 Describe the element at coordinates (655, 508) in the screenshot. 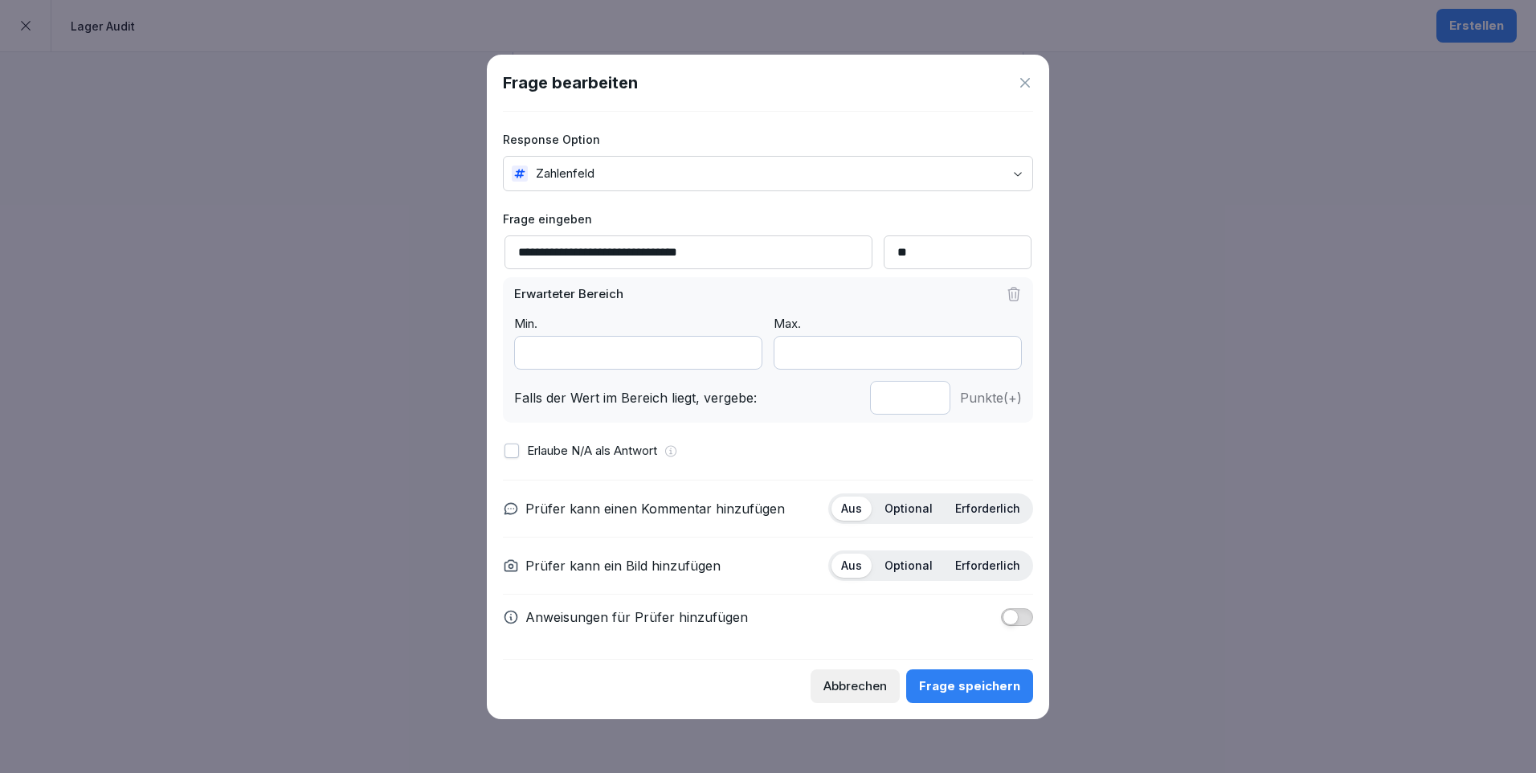

I see `p: Prüfer kann einen Kommentar hinzufügen` at that location.